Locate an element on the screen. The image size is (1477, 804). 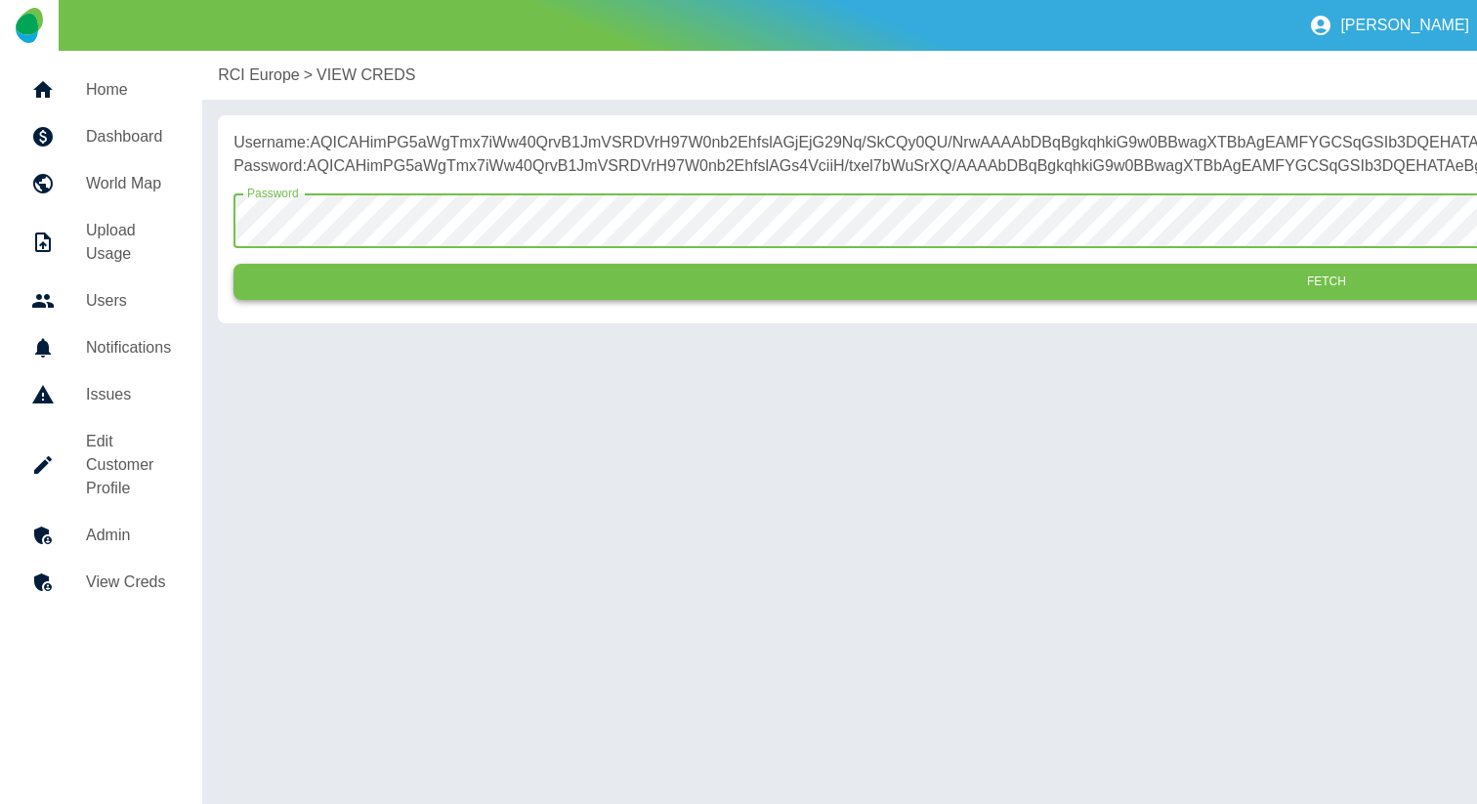
h5: Home is located at coordinates (128, 90).